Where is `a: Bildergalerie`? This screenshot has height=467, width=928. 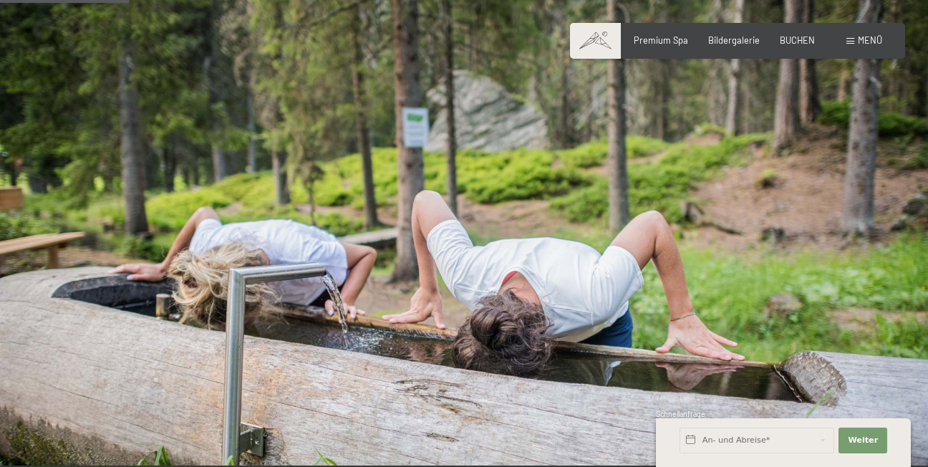
a: Bildergalerie is located at coordinates (734, 40).